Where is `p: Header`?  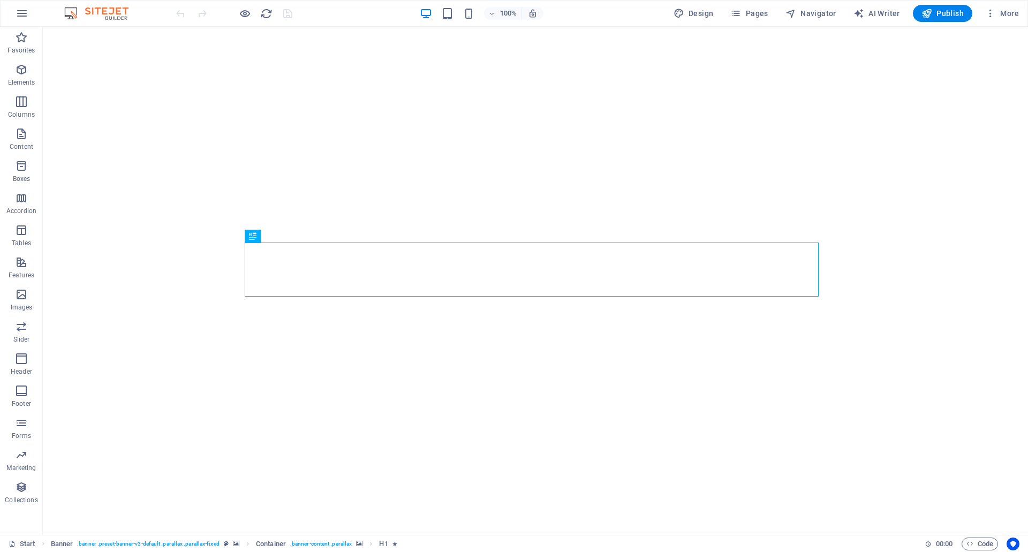
p: Header is located at coordinates (21, 372).